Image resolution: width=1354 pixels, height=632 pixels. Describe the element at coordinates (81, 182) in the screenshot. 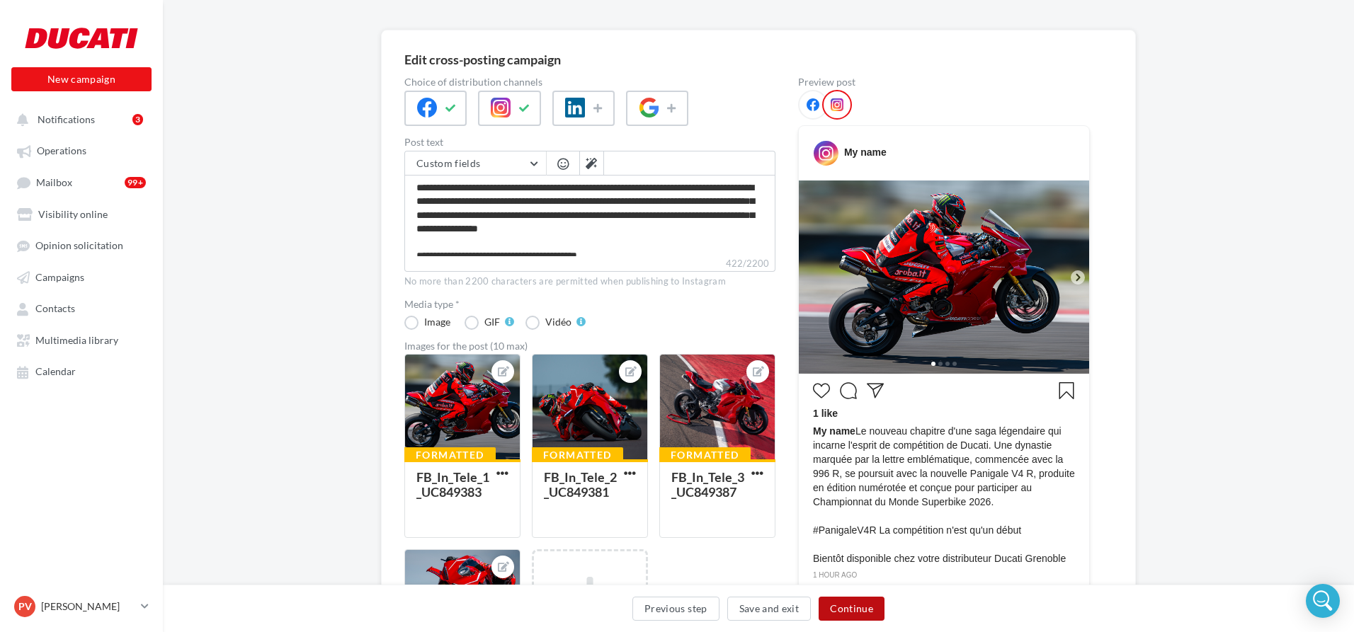

I see `a: Mailbox99+` at that location.